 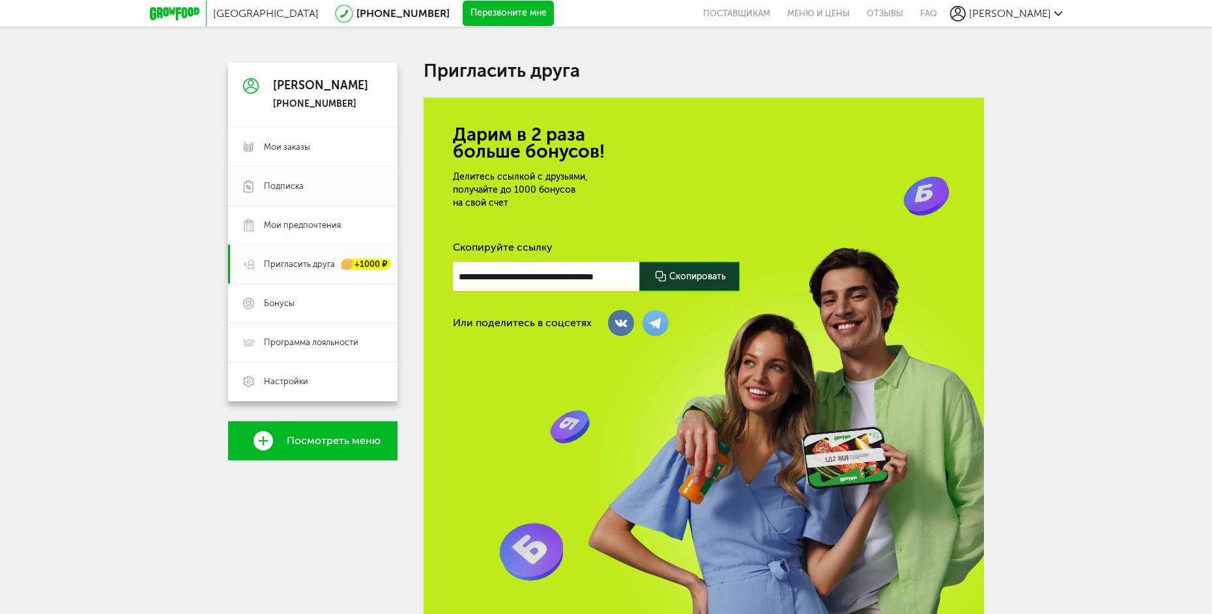 I want to click on div: Делитесь ссылкой с друзьями, получайте до 1000 бонусов на свой счет, so click(x=605, y=190).